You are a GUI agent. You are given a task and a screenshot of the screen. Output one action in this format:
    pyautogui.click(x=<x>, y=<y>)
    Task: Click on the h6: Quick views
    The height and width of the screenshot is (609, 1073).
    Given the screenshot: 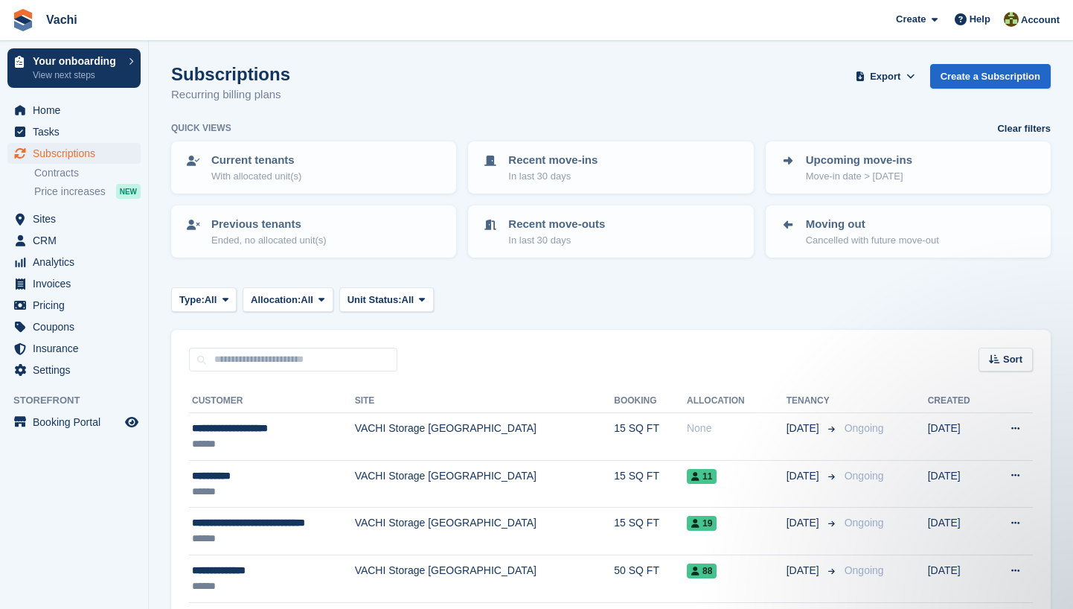 What is the action you would take?
    pyautogui.click(x=201, y=128)
    